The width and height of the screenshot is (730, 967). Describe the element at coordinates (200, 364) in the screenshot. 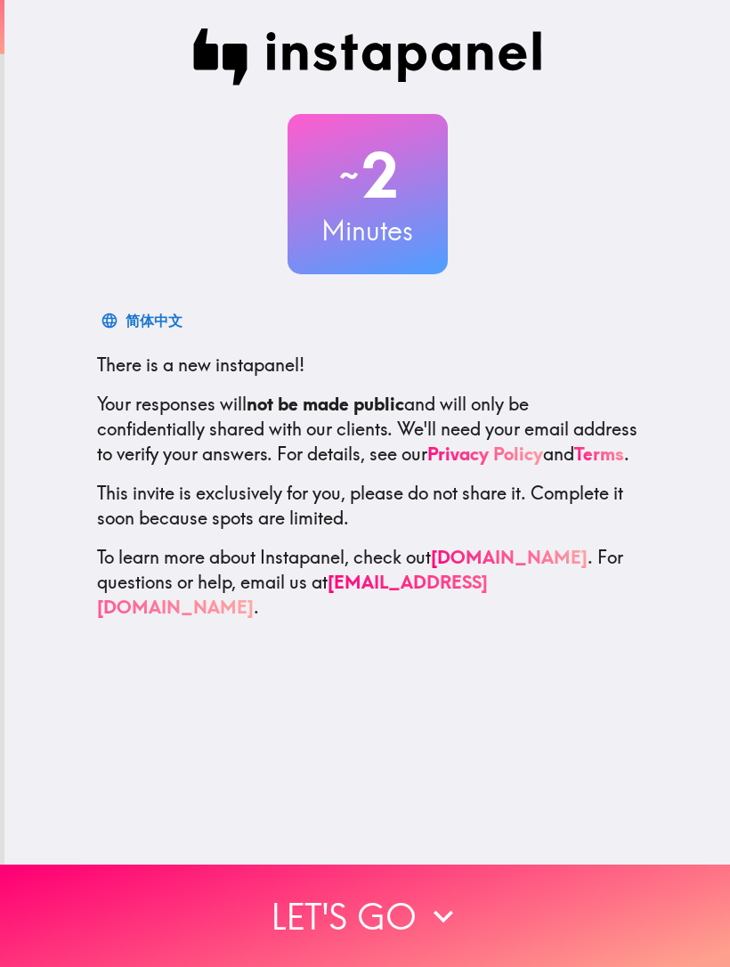

I see `span: There is a new instapanel!` at that location.